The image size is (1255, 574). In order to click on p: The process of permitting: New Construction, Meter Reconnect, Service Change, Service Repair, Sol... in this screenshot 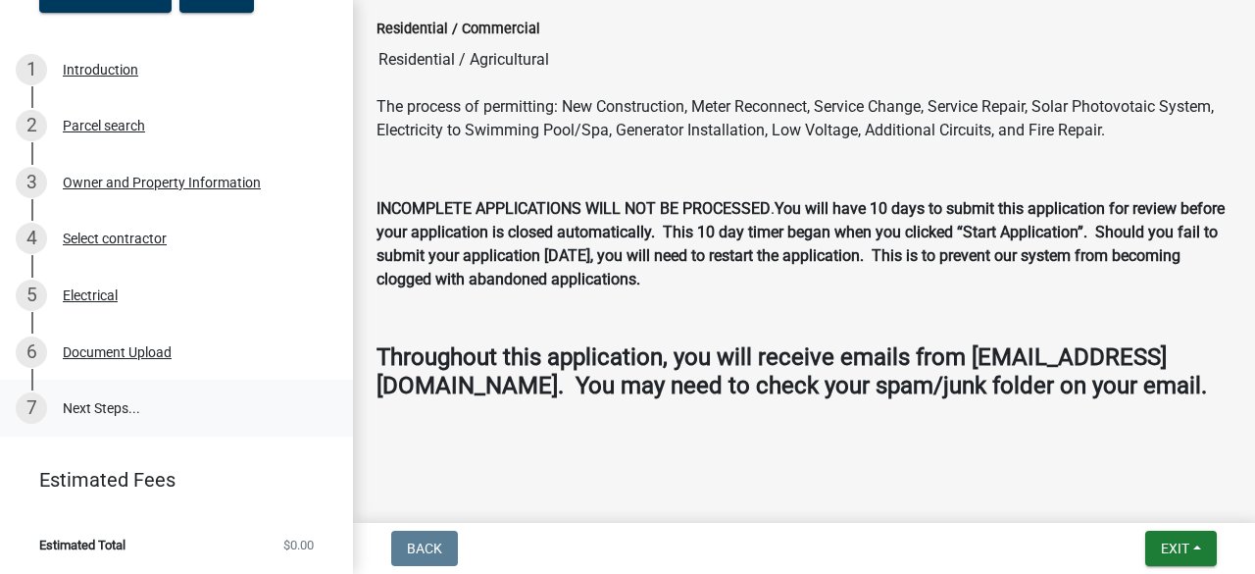, I will do `click(804, 119)`.